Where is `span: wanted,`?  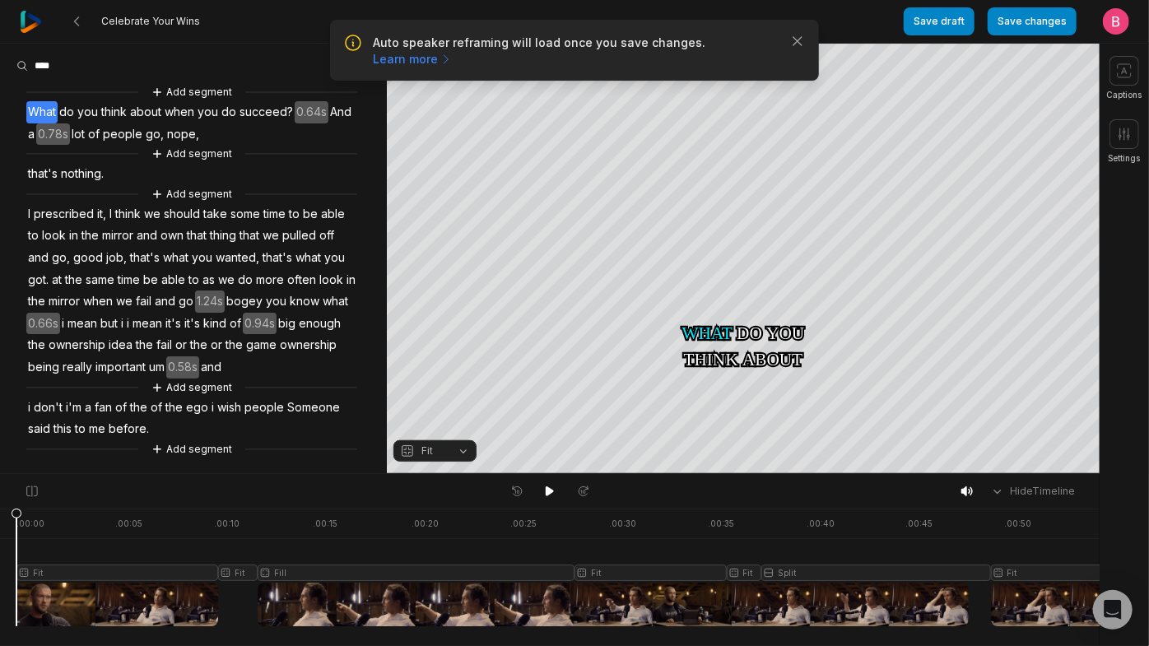 span: wanted, is located at coordinates (237, 258).